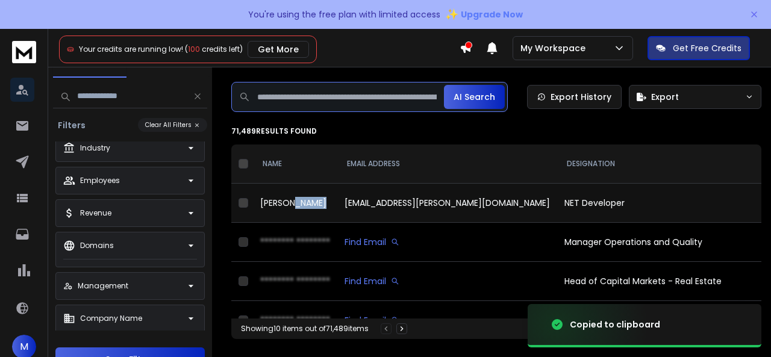 The image size is (771, 357). I want to click on a: Export History, so click(574, 97).